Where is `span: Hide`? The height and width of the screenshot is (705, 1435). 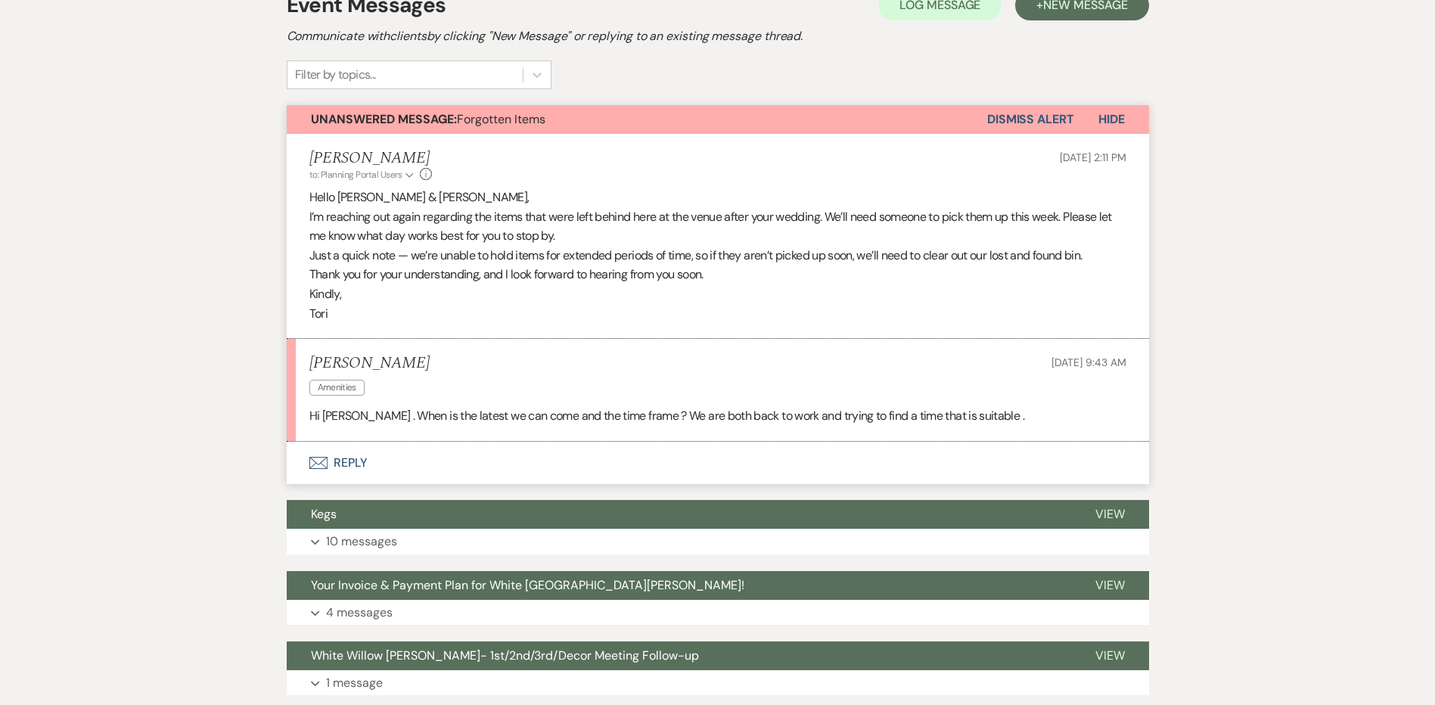
span: Hide is located at coordinates (1111, 119).